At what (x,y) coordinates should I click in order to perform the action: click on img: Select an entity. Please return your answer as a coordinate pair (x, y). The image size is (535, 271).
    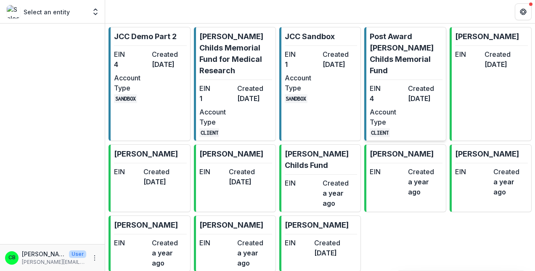
    Looking at the image, I should click on (13, 12).